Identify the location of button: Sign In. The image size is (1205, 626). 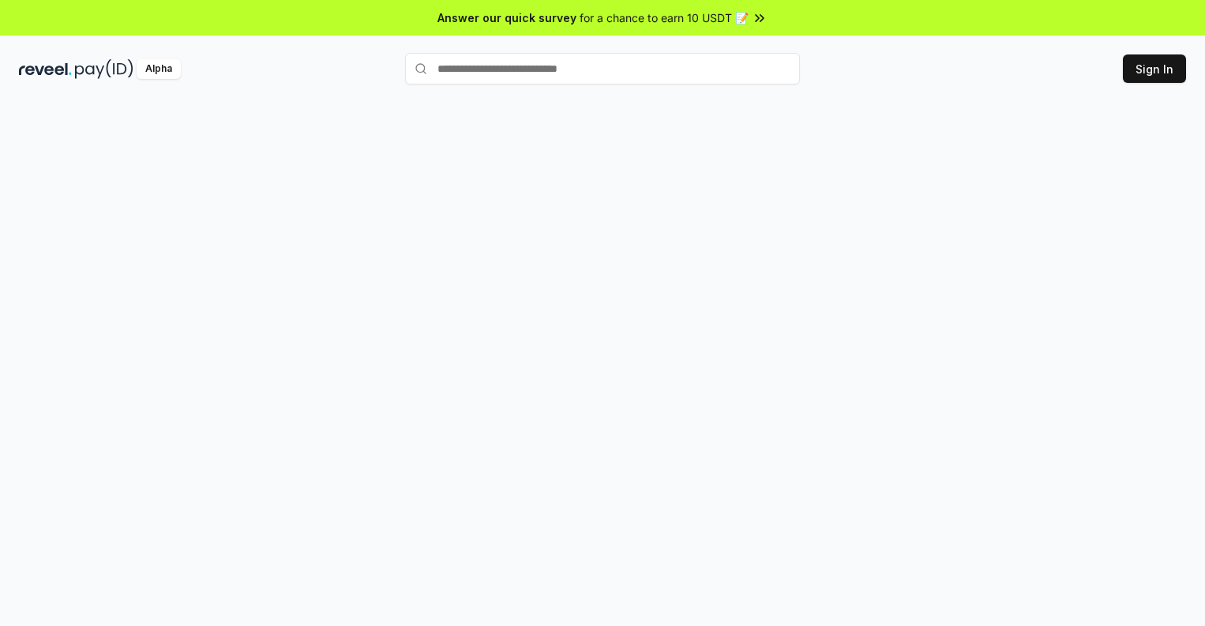
(1154, 69).